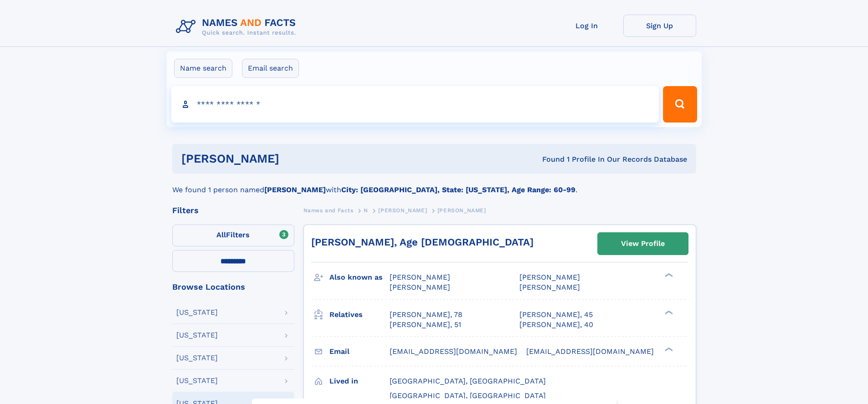 Image resolution: width=868 pixels, height=404 pixels. I want to click on label: Filters, so click(233, 236).